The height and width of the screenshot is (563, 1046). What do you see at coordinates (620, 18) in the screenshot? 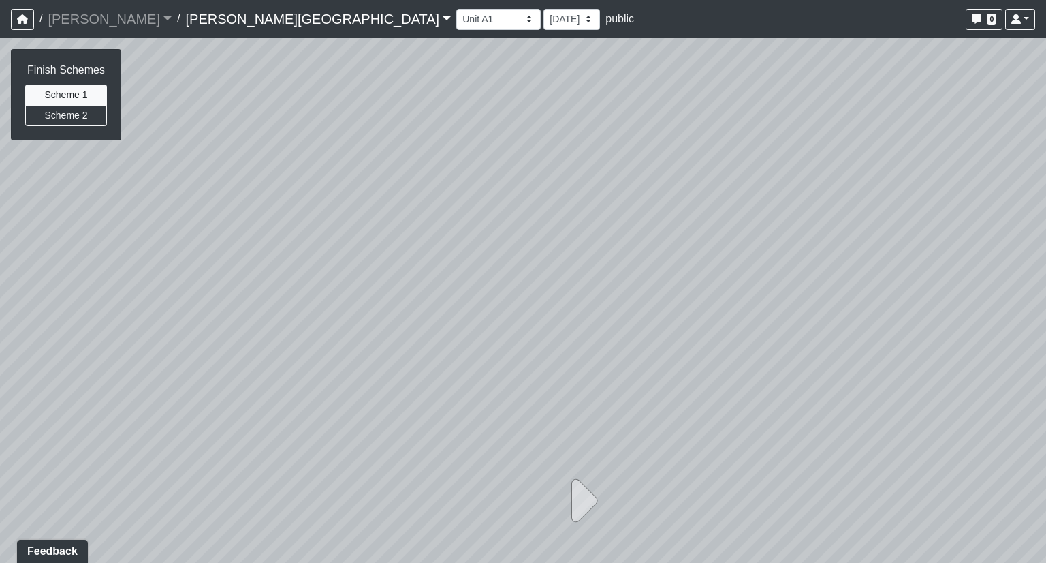
I see `span: public` at bounding box center [620, 18].